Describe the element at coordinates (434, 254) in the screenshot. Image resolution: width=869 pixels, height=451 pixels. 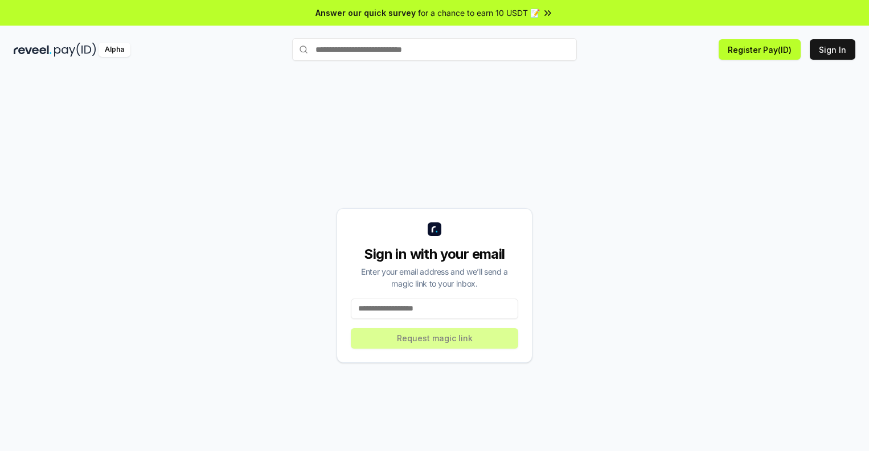
I see `div: Sign in with your email` at that location.